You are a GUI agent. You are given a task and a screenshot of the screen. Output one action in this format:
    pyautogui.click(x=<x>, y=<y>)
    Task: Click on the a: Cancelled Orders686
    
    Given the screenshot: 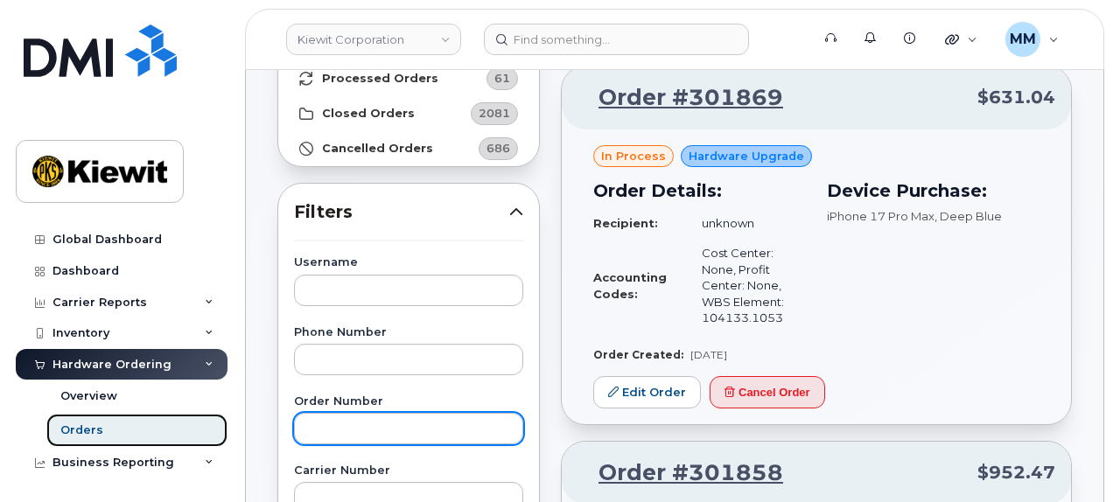 What is the action you would take?
    pyautogui.click(x=409, y=149)
    